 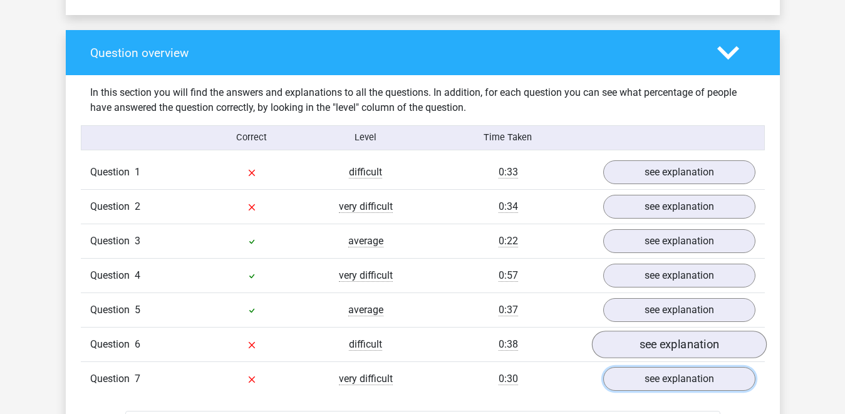 What do you see at coordinates (394, 53) in the screenshot?
I see `h4: Question overview` at bounding box center [394, 53].